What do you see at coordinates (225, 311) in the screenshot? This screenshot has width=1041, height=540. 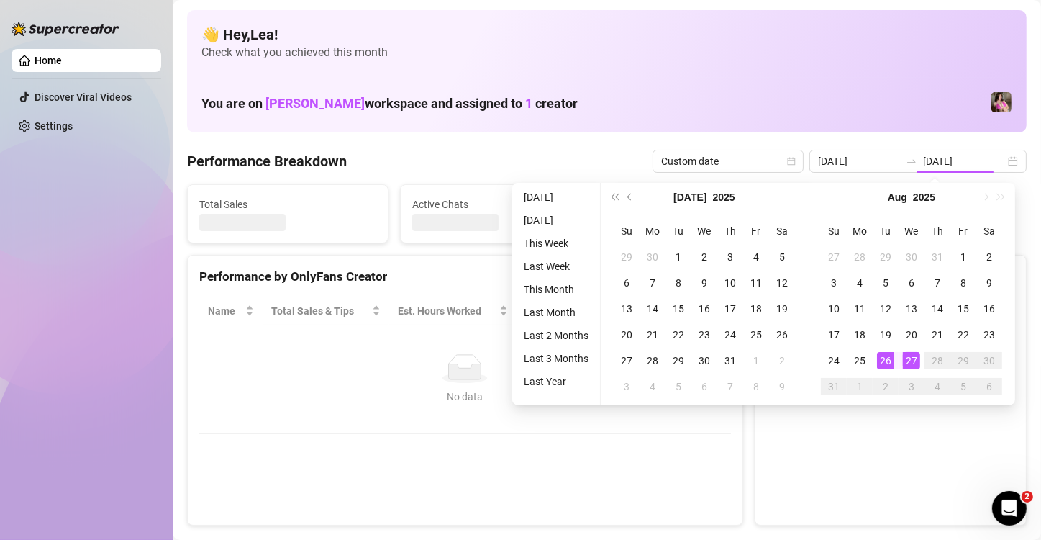 I see `span: Name` at bounding box center [225, 311].